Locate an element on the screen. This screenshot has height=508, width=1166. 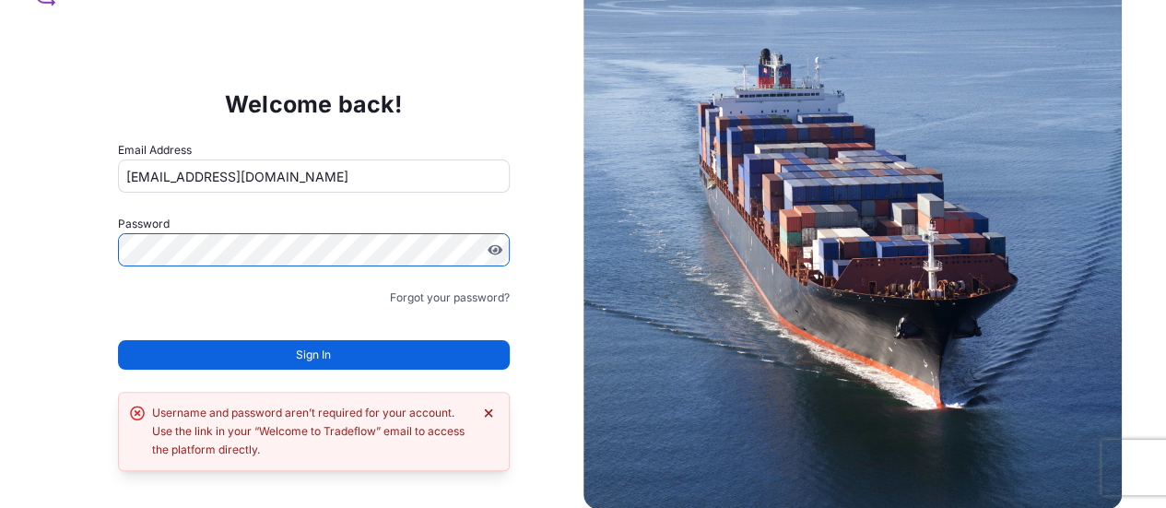
button: Dismiss error is located at coordinates (488, 413).